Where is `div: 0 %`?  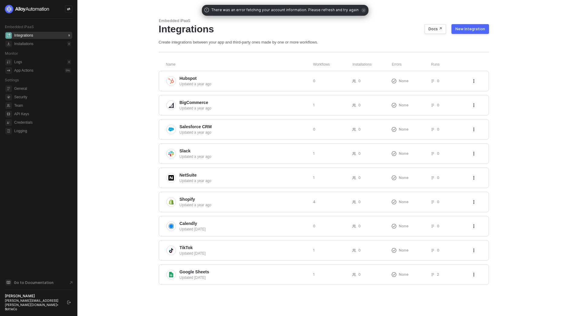 div: 0 % is located at coordinates (68, 70).